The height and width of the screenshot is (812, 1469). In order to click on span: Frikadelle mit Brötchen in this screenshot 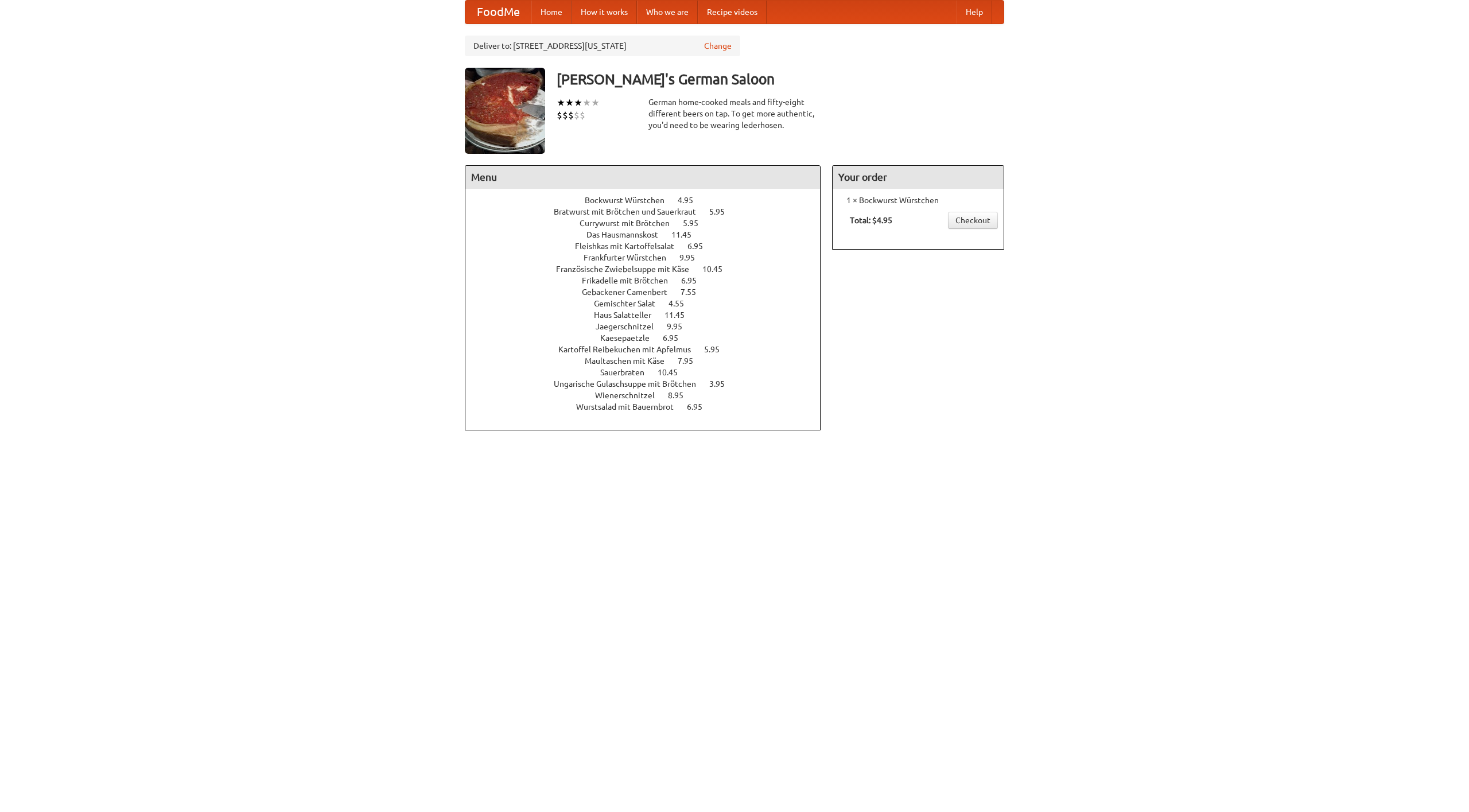, I will do `click(630, 281)`.